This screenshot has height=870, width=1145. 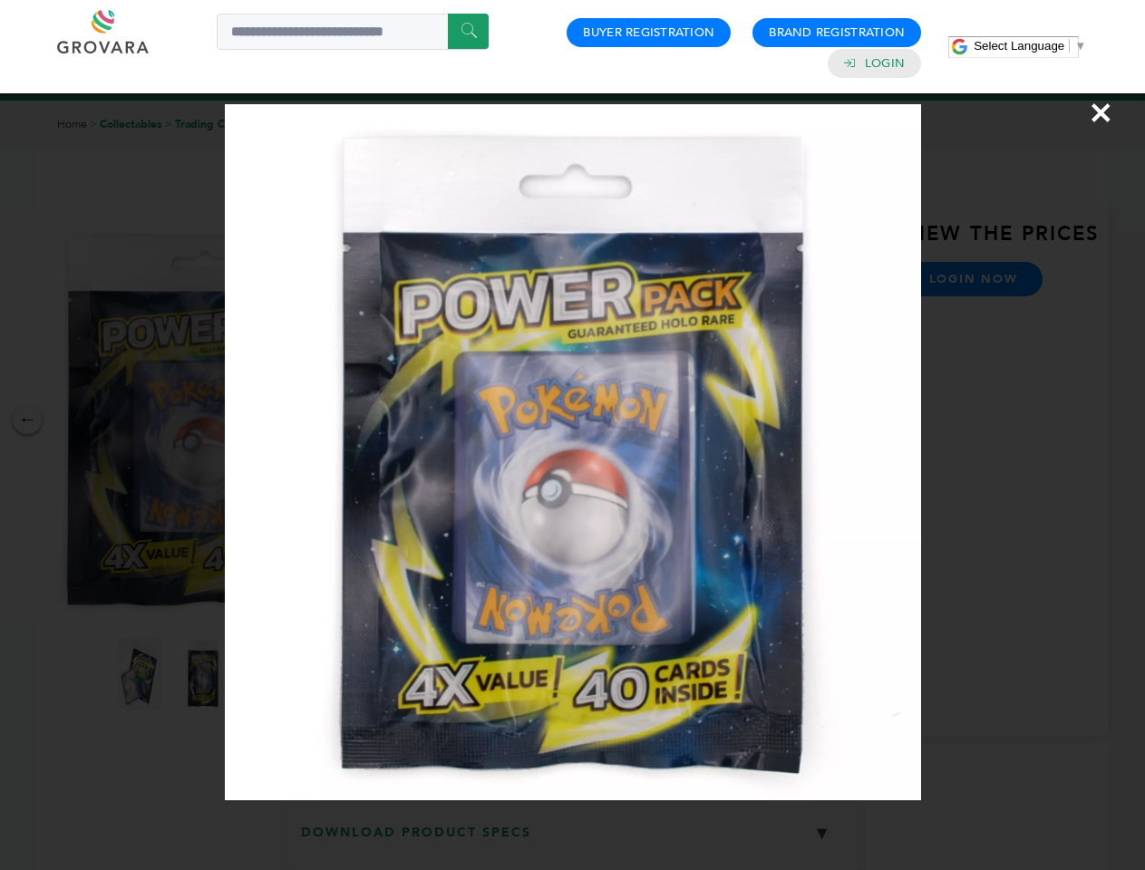 What do you see at coordinates (1019, 45) in the screenshot?
I see `span: Select Language` at bounding box center [1019, 45].